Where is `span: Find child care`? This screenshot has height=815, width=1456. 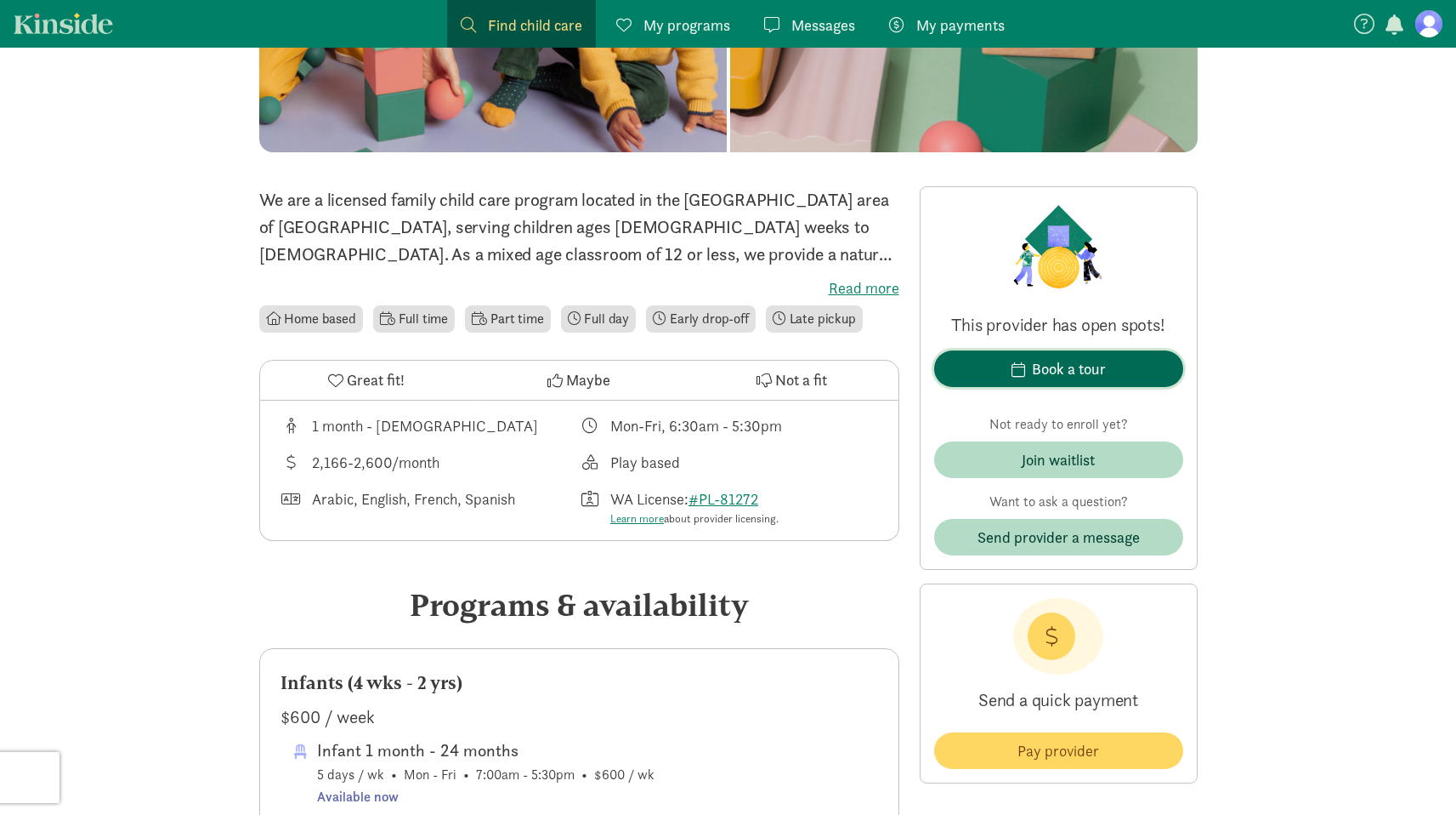
span: Find child care is located at coordinates (535, 25).